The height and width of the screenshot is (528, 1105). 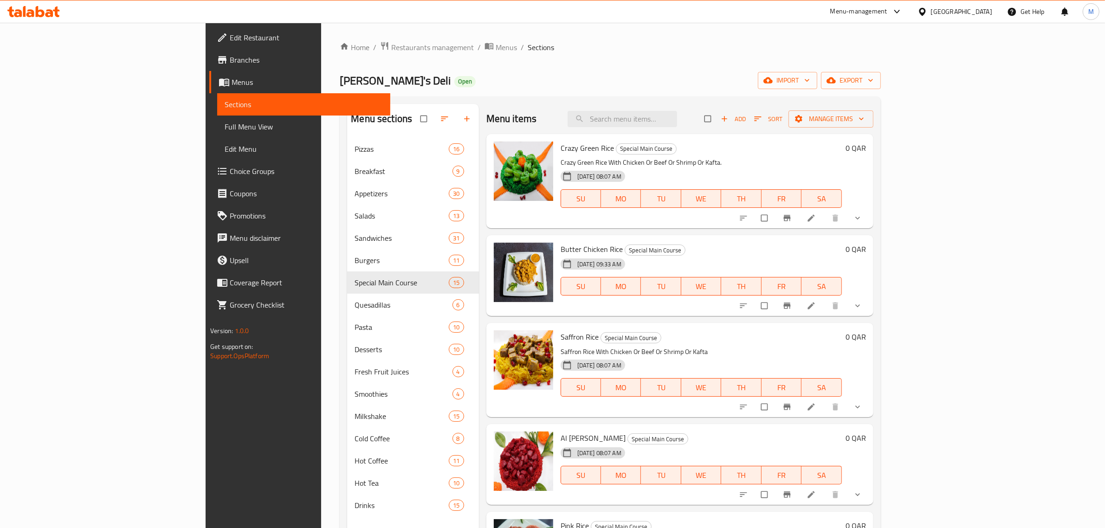 I want to click on span: WE, so click(x=701, y=475).